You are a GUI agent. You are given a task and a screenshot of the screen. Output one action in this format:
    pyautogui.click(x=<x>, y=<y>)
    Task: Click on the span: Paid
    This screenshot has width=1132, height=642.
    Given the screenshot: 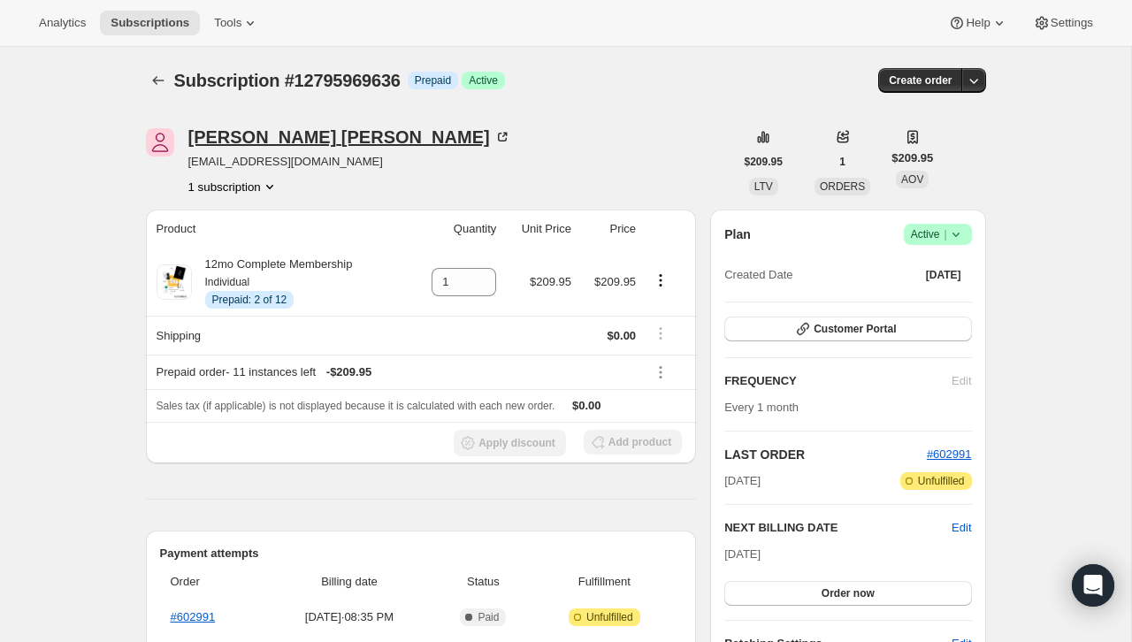 What is the action you would take?
    pyautogui.click(x=488, y=617)
    